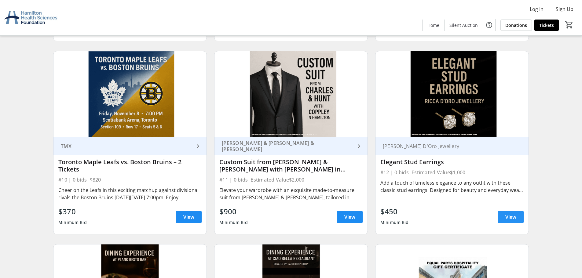 The height and width of the screenshot is (278, 582). Describe the element at coordinates (130, 166) in the screenshot. I see `div: Toronto Maple Leafs vs. Boston Bruins – 2 Tickets` at that location.